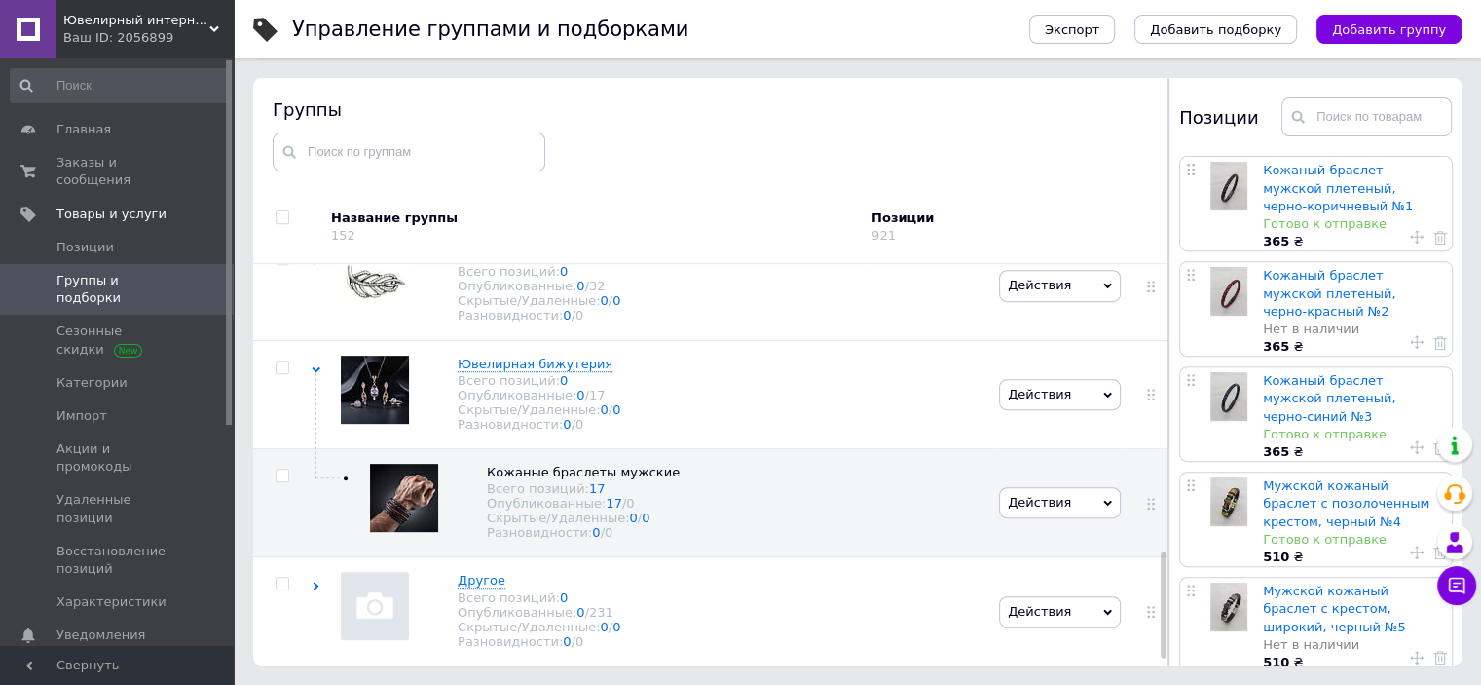 This screenshot has height=685, width=1481. I want to click on img: Ювелирная бижутерия, so click(375, 390).